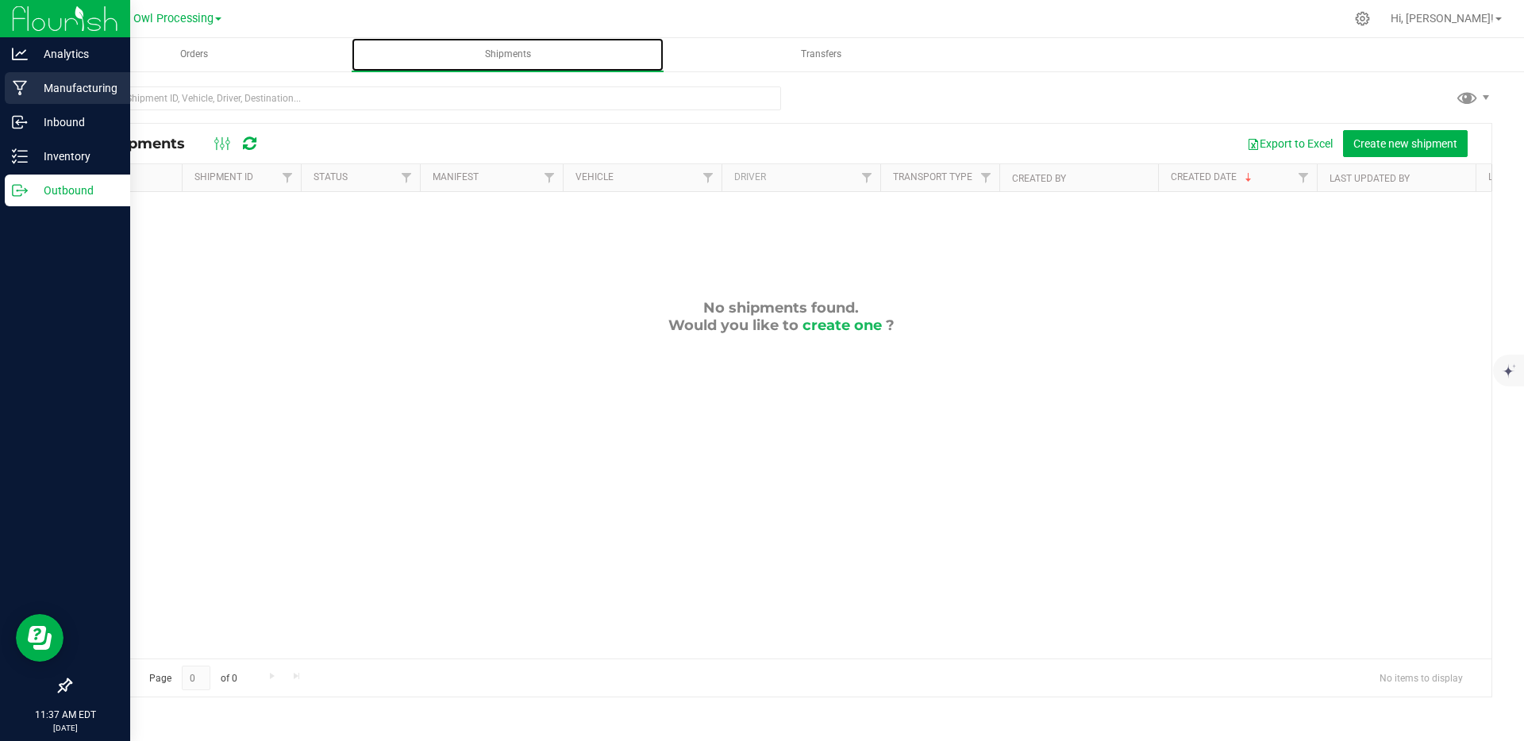  What do you see at coordinates (1405, 144) in the screenshot?
I see `span: Create new shipment` at bounding box center [1405, 144].